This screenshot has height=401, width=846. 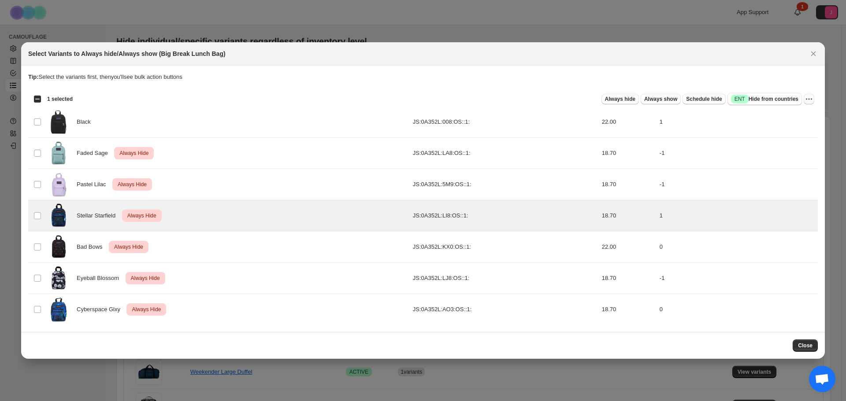 What do you see at coordinates (505, 153) in the screenshot?
I see `td: JS:0A352L:LA8:OS::1:` at bounding box center [505, 153].